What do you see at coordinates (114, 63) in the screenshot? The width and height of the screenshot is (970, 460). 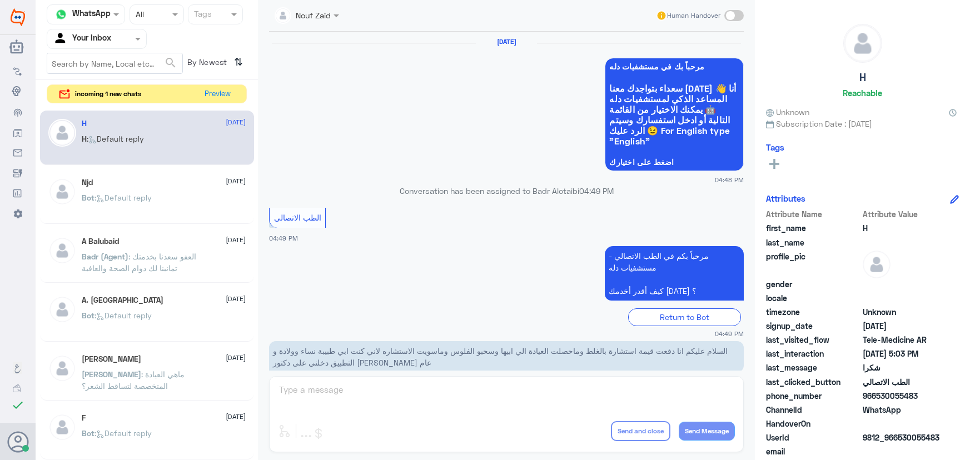 I see `input: Search by Name, Local etc…` at bounding box center [114, 63].